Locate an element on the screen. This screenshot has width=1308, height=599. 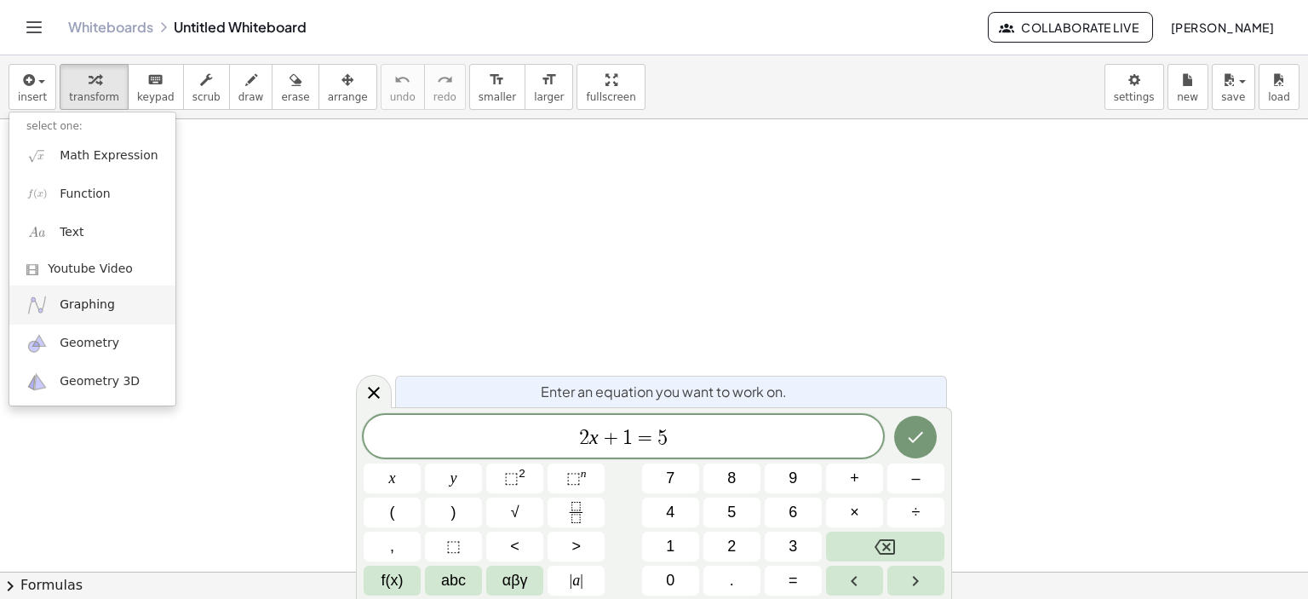
button: keyboardkeypad is located at coordinates (156, 87).